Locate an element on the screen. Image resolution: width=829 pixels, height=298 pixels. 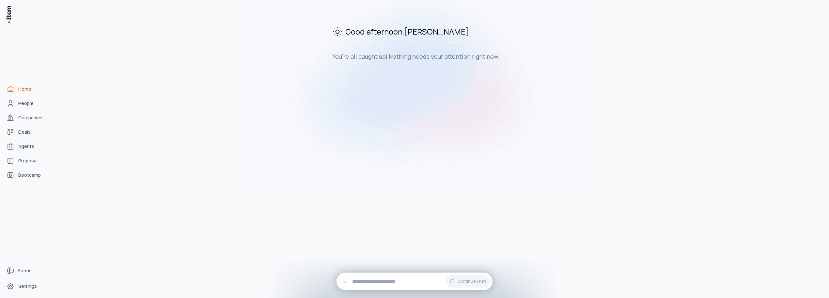
span: People is located at coordinates (26, 103).